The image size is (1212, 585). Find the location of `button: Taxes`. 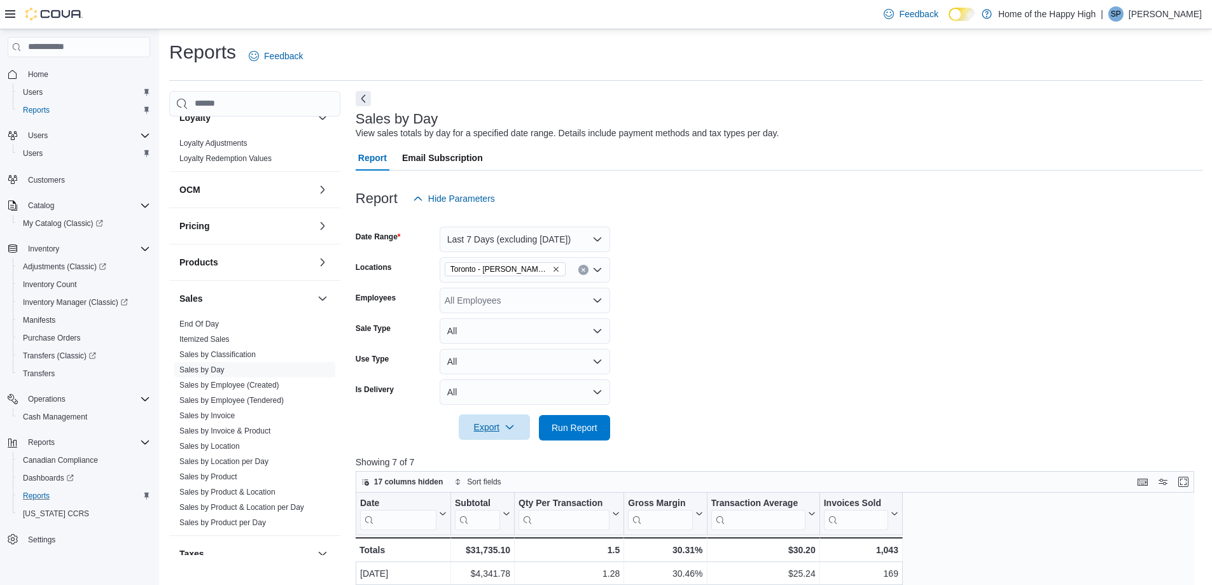

button: Taxes is located at coordinates (246, 553).